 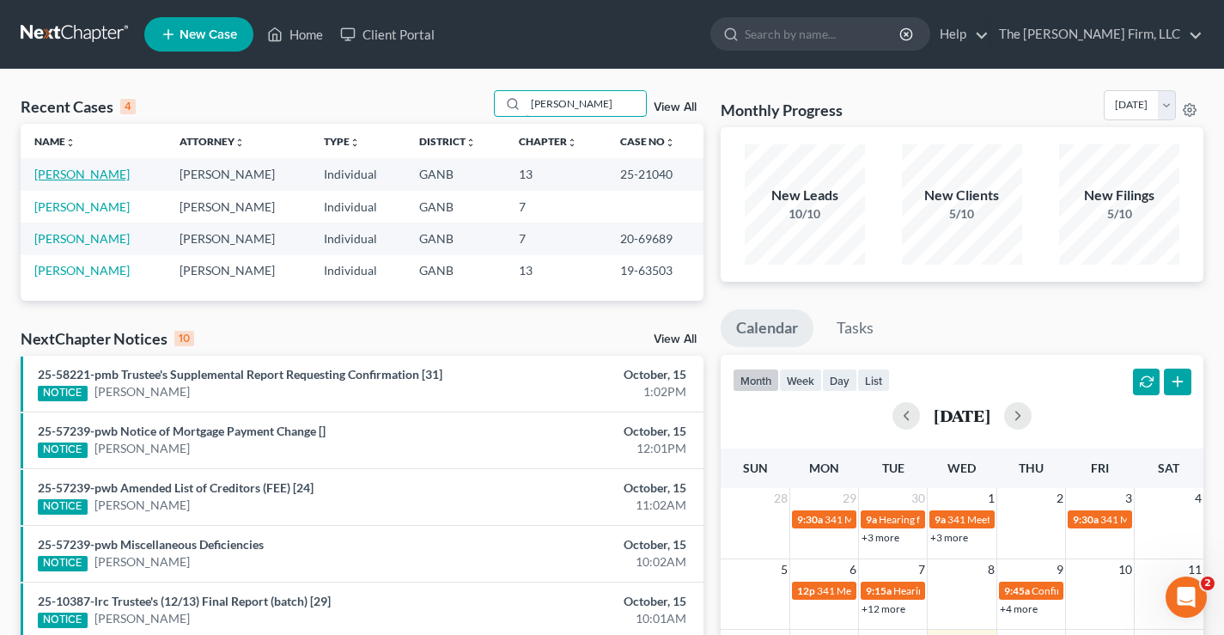 What do you see at coordinates (584, 392) in the screenshot?
I see `div: 1:02PM` at bounding box center [584, 392].